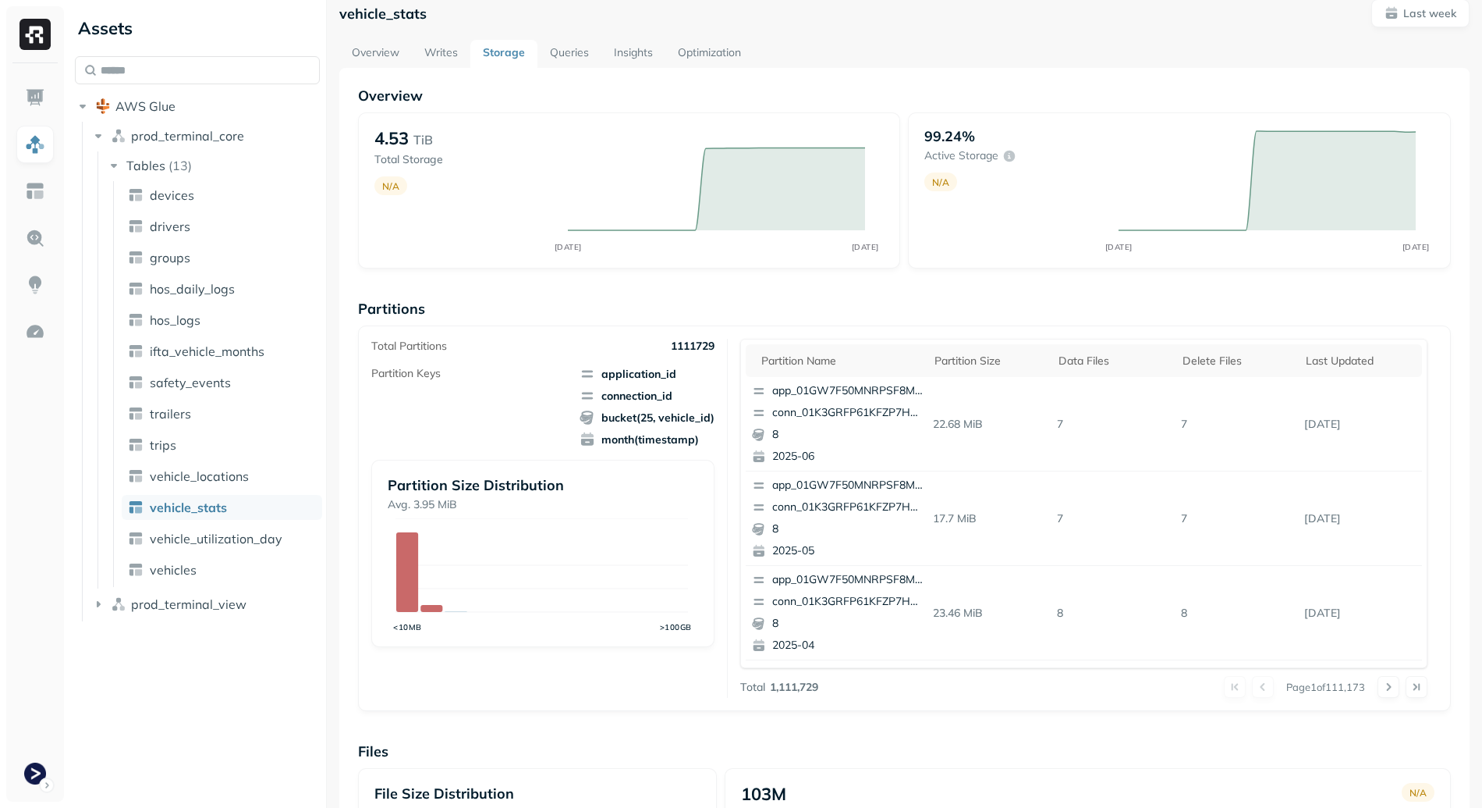 The height and width of the screenshot is (808, 1482). What do you see at coordinates (504, 54) in the screenshot?
I see `a: Storage` at bounding box center [504, 54].